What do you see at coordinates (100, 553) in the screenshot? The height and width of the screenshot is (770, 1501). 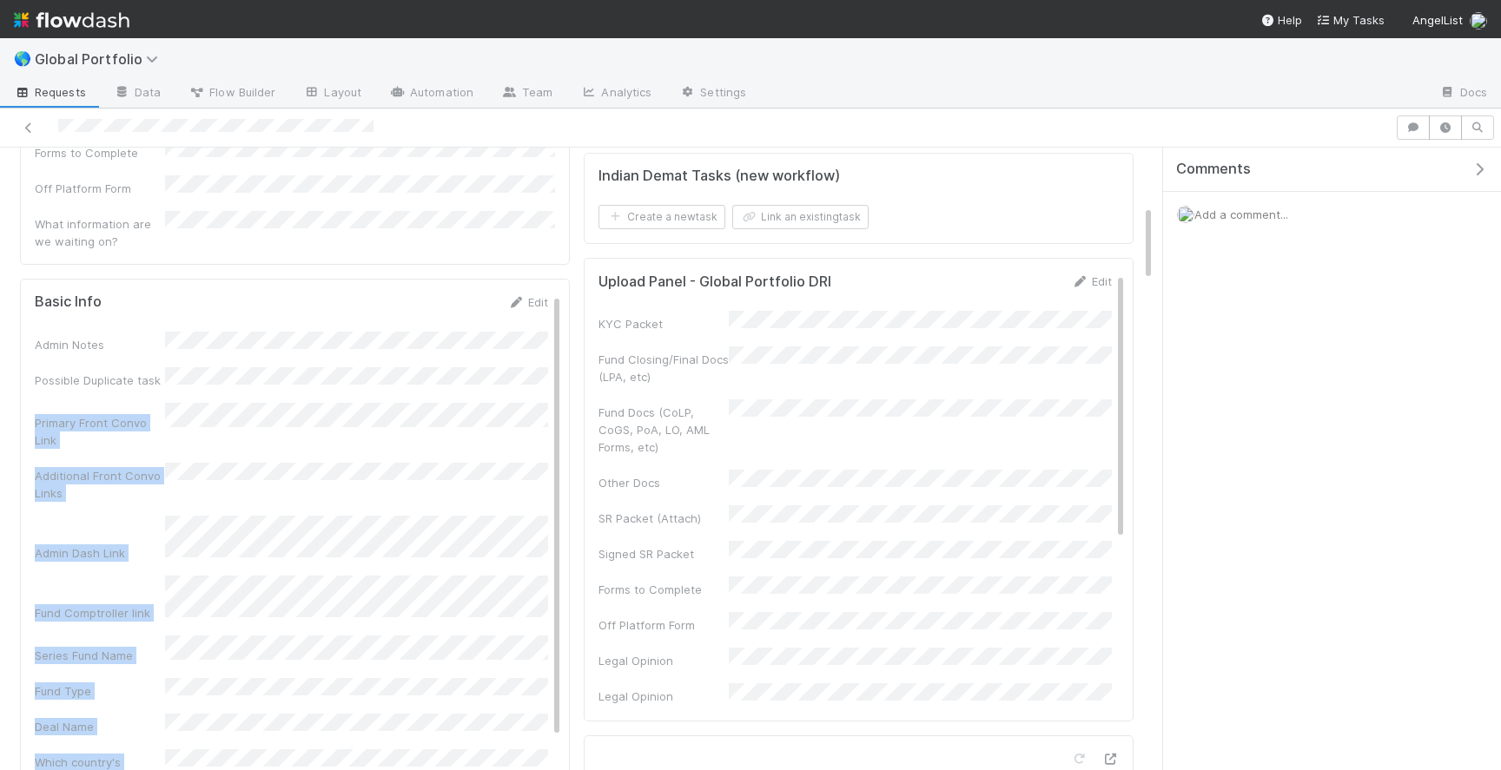 I see `div: Admin Dash Link` at bounding box center [100, 553].